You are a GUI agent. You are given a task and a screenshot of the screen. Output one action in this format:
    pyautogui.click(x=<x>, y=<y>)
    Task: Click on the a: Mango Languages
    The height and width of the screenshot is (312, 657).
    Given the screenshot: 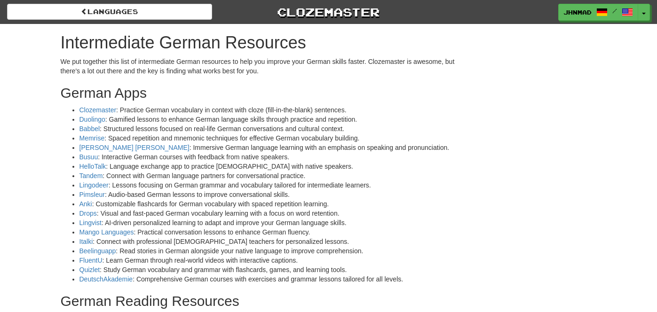 What is the action you would take?
    pyautogui.click(x=107, y=232)
    